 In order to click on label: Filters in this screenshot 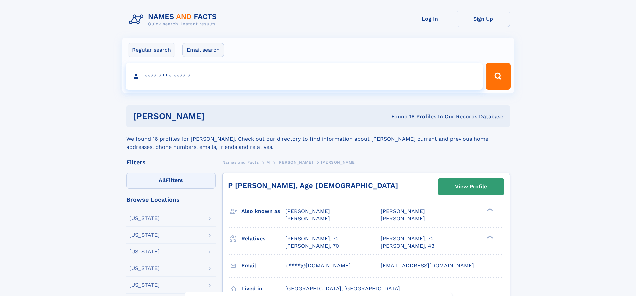, I will do `click(171, 181)`.